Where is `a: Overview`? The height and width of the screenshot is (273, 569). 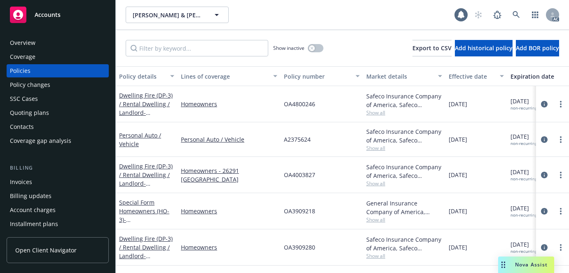 a: Overview is located at coordinates (58, 43).